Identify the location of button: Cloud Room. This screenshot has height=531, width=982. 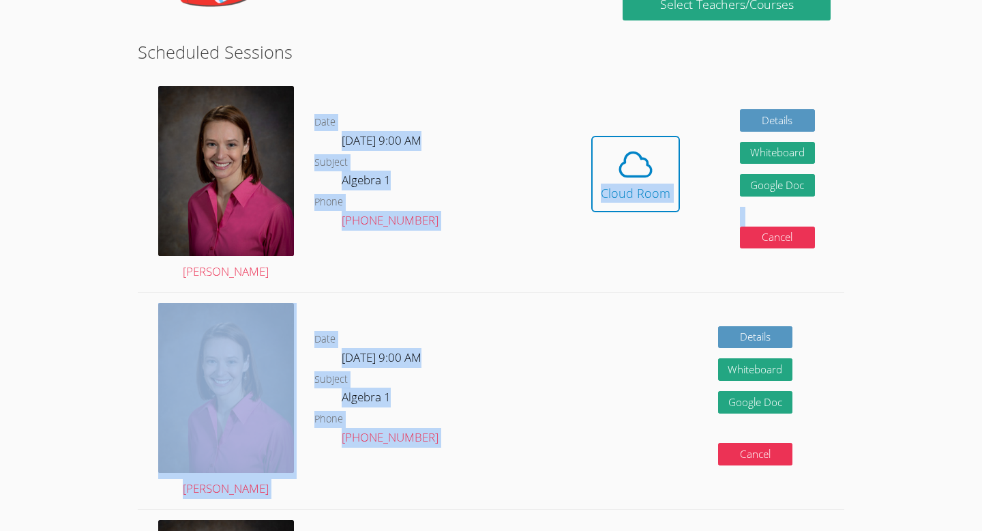
(636, 174).